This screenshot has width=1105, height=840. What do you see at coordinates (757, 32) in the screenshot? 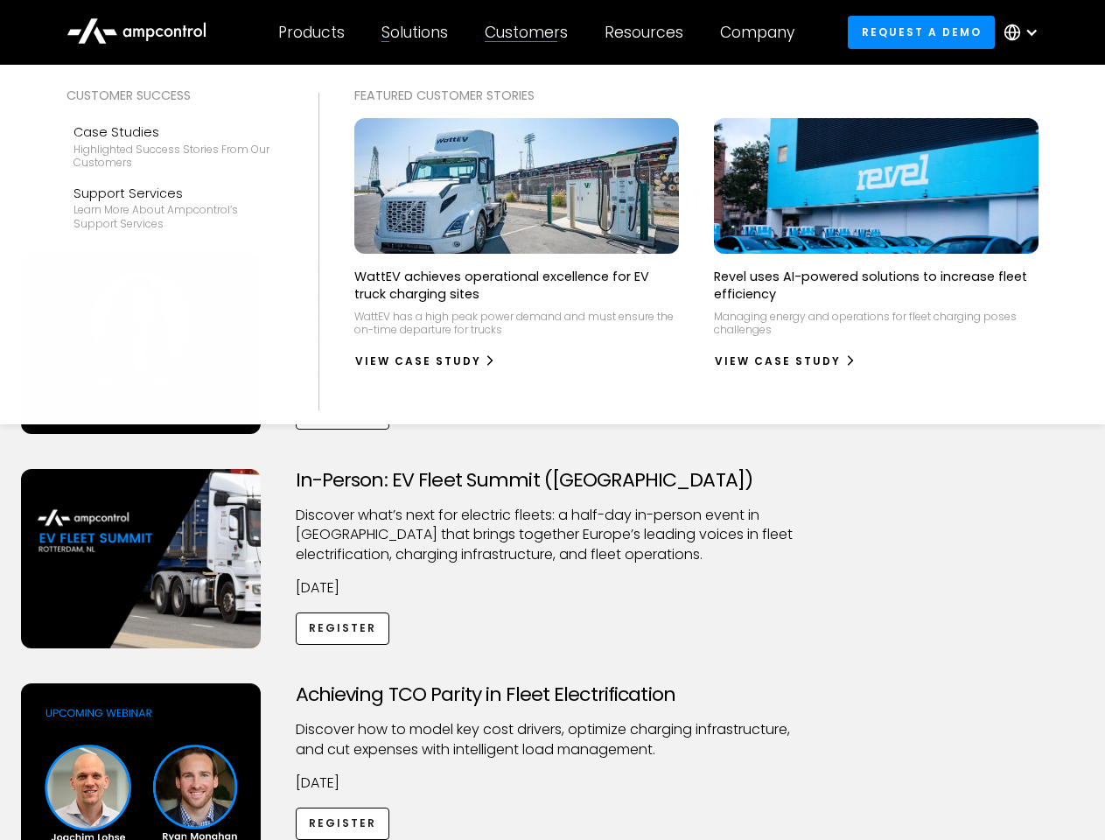
I see `div: Company` at bounding box center [757, 32].